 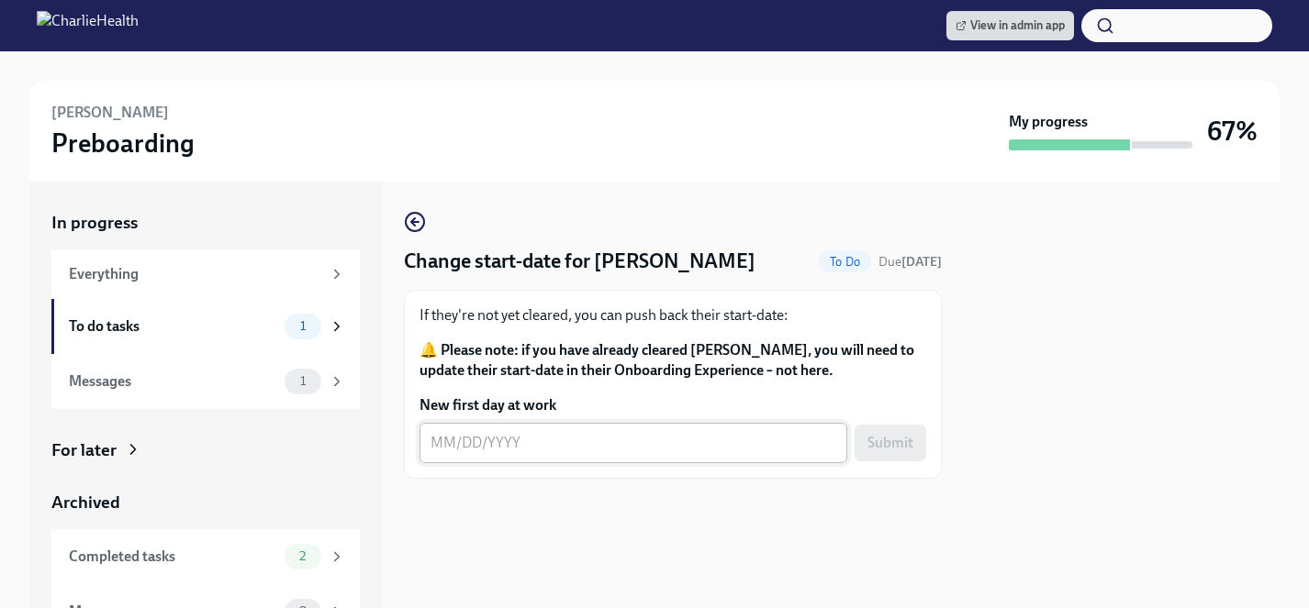 I want to click on span: October 9th, 2025 09:00, so click(x=909, y=262).